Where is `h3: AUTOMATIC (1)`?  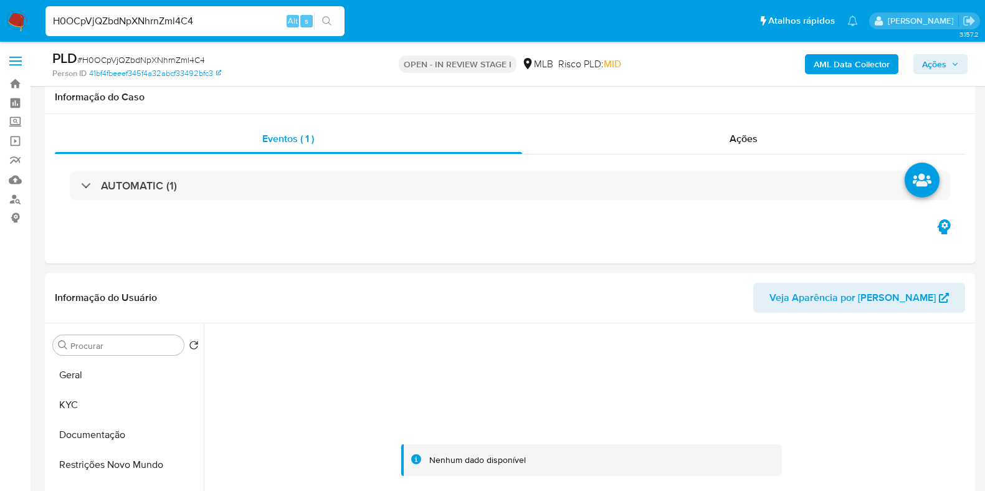
h3: AUTOMATIC (1) is located at coordinates (139, 186).